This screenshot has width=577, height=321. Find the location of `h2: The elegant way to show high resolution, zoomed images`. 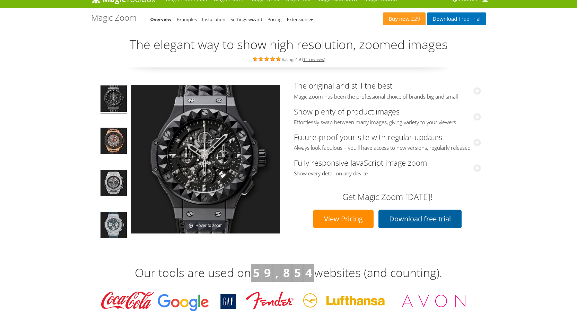

h2: The elegant way to show high resolution, zoomed images is located at coordinates (289, 45).